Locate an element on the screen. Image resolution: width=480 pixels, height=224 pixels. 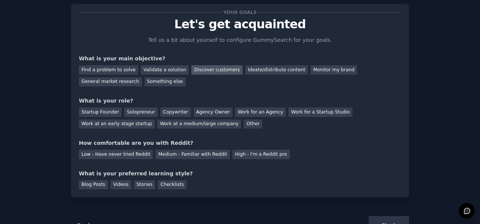
div: Low - Have never tried Reddit is located at coordinates (116, 154).